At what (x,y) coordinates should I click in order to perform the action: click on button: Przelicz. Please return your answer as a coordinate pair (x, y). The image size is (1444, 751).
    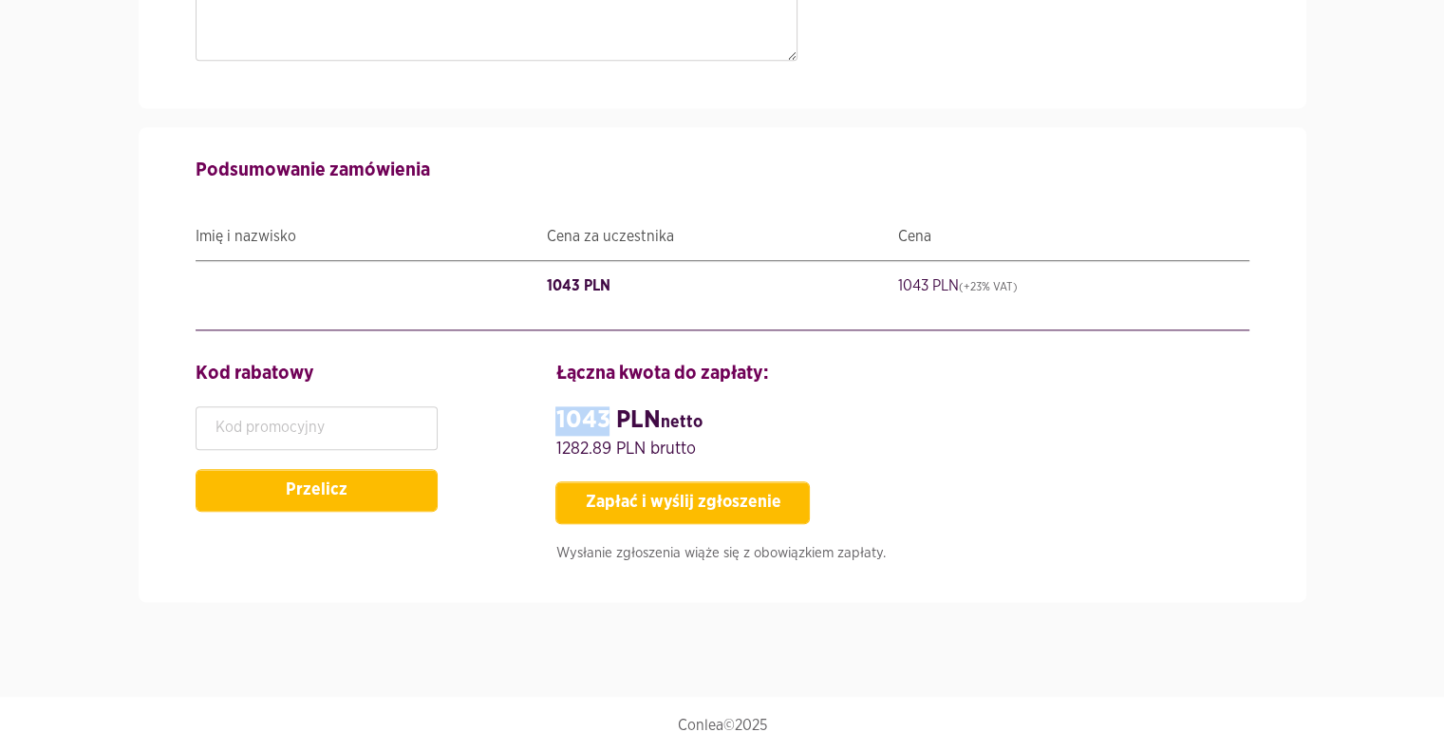
    Looking at the image, I should click on (316, 490).